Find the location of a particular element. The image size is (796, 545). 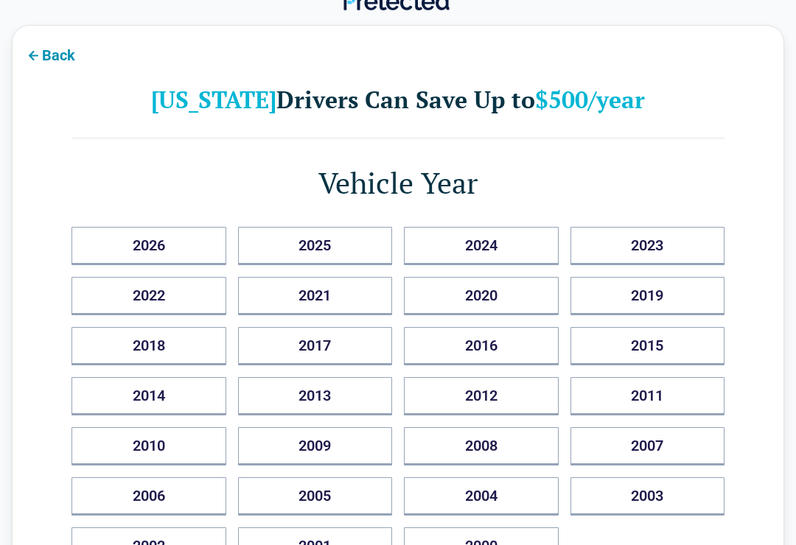

button: 2004 is located at coordinates (481, 497).